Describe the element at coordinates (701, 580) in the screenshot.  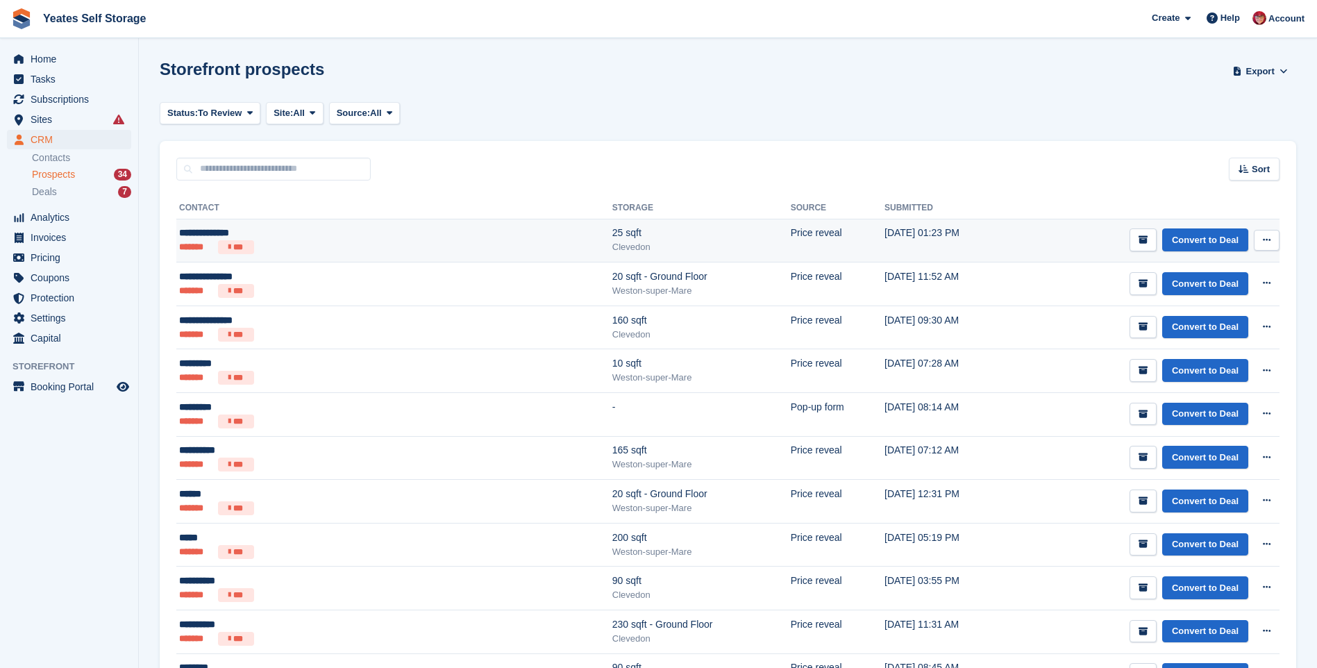
I see `div: 90 sqft` at that location.